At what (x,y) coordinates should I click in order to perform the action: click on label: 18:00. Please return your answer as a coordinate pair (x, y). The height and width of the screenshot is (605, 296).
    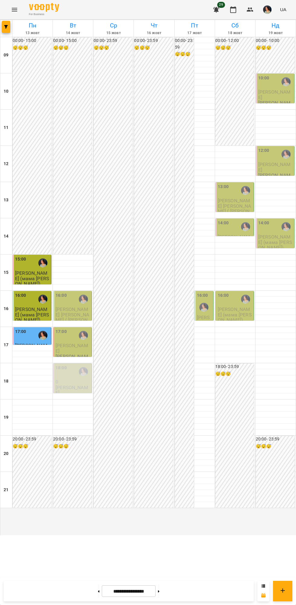
    Looking at the image, I should click on (61, 368).